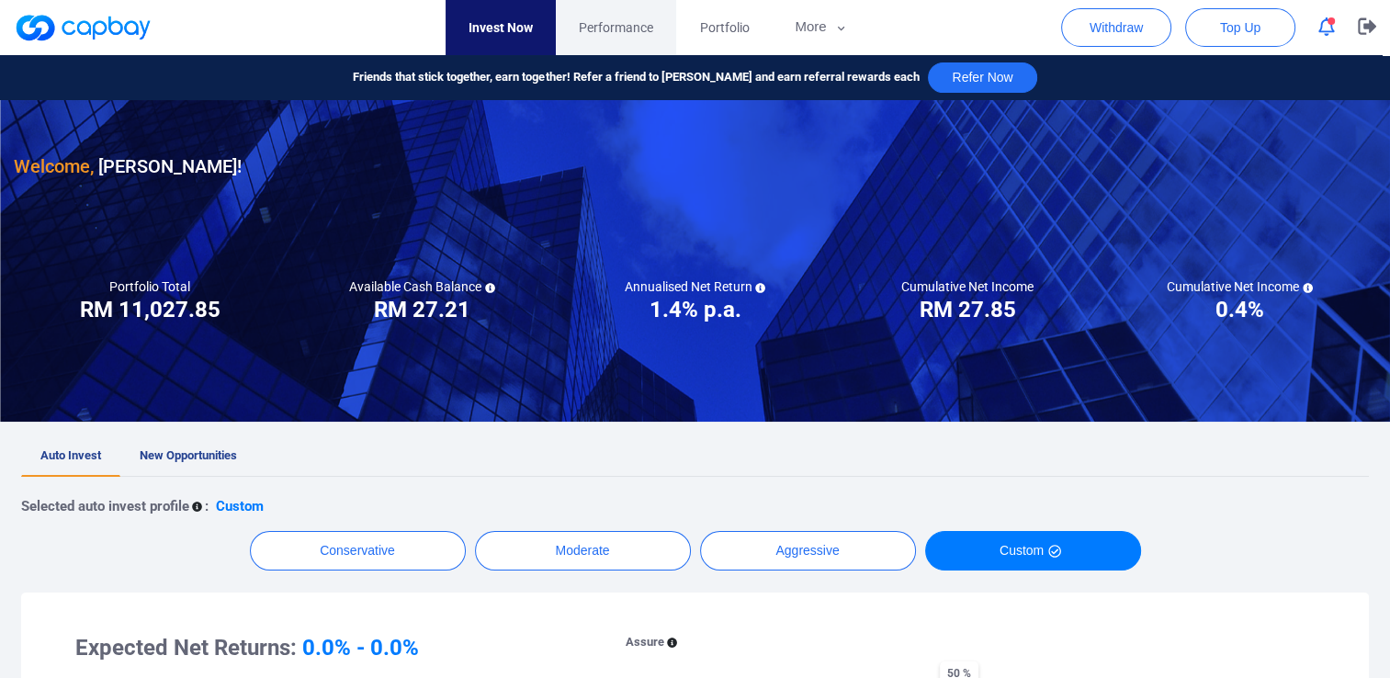 This screenshot has width=1390, height=678. I want to click on h5: Available Cash Balance, so click(422, 287).